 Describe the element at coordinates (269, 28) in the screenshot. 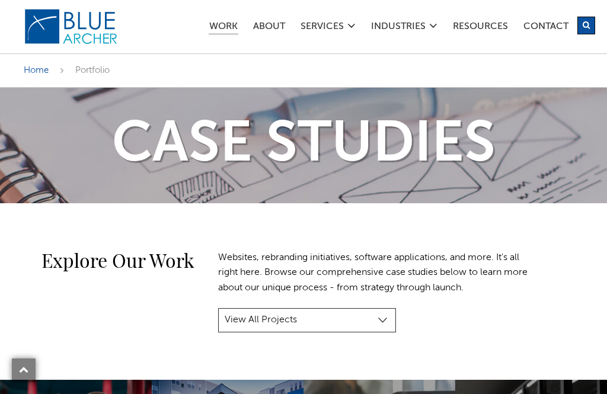

I see `a: ABOUT` at that location.